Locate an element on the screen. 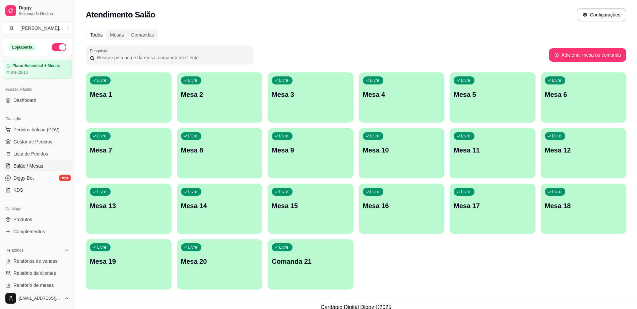 The height and width of the screenshot is (309, 637). button: LivreMesa 8 is located at coordinates (220, 153).